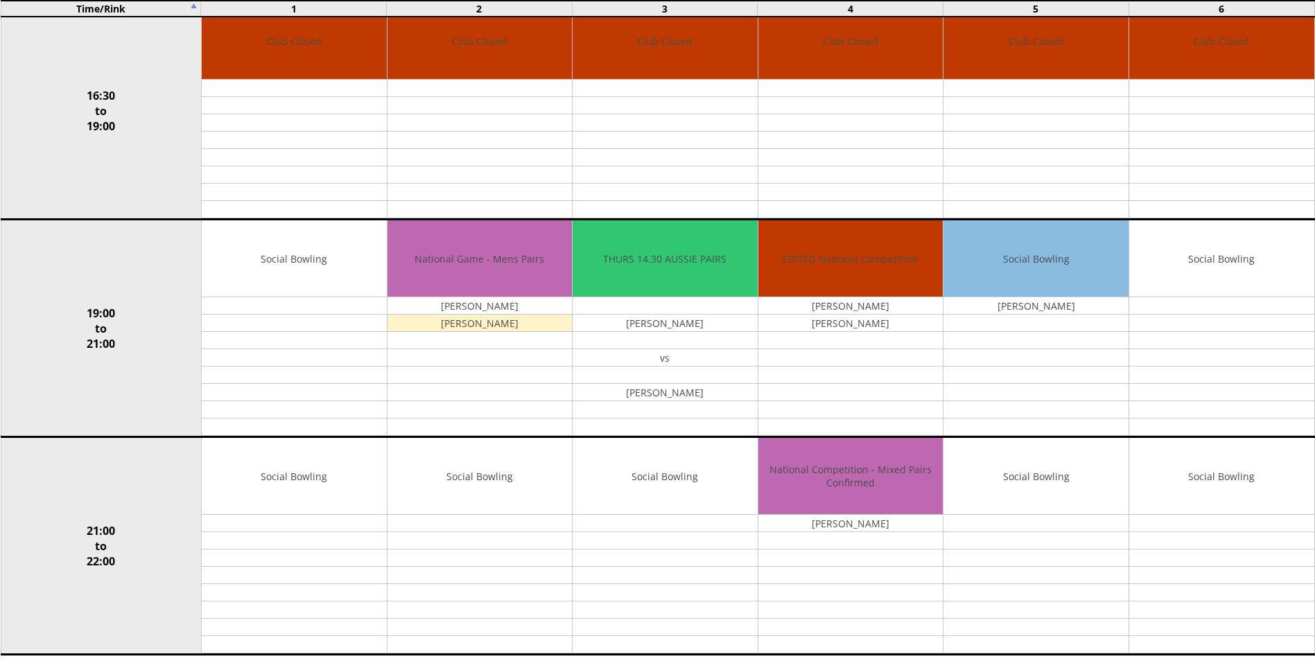 The image size is (1315, 661). What do you see at coordinates (665, 258) in the screenshot?
I see `td: THURS 14.30 AUSSIE PAIRS` at bounding box center [665, 258].